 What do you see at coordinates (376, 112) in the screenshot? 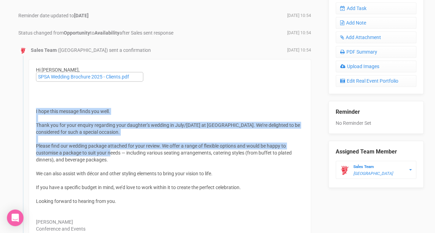
I see `legend: Reminder` at bounding box center [376, 112].